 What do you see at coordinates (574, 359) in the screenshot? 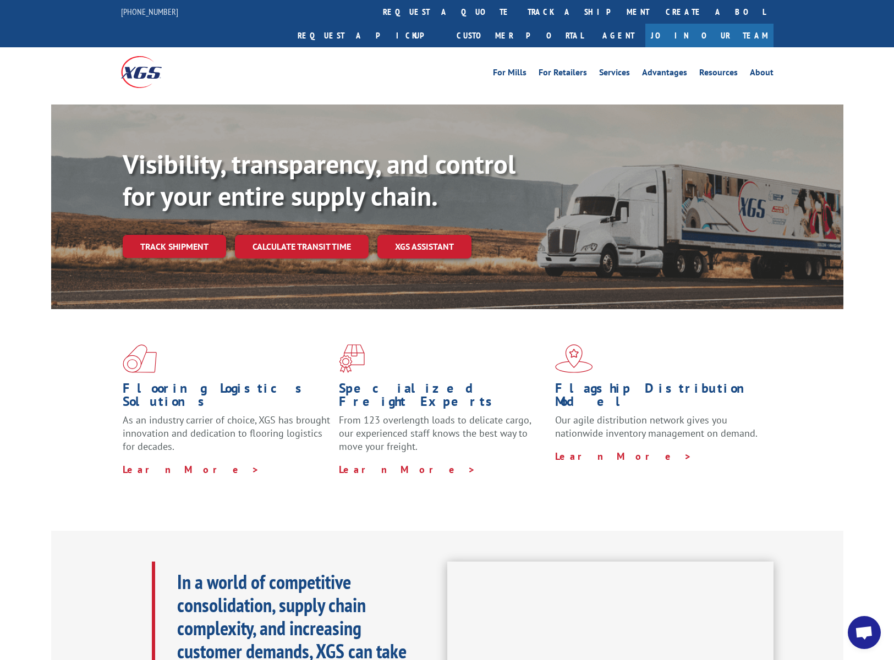
I see `img: xgs-icon-flagship-distribution-model-red` at bounding box center [574, 359].